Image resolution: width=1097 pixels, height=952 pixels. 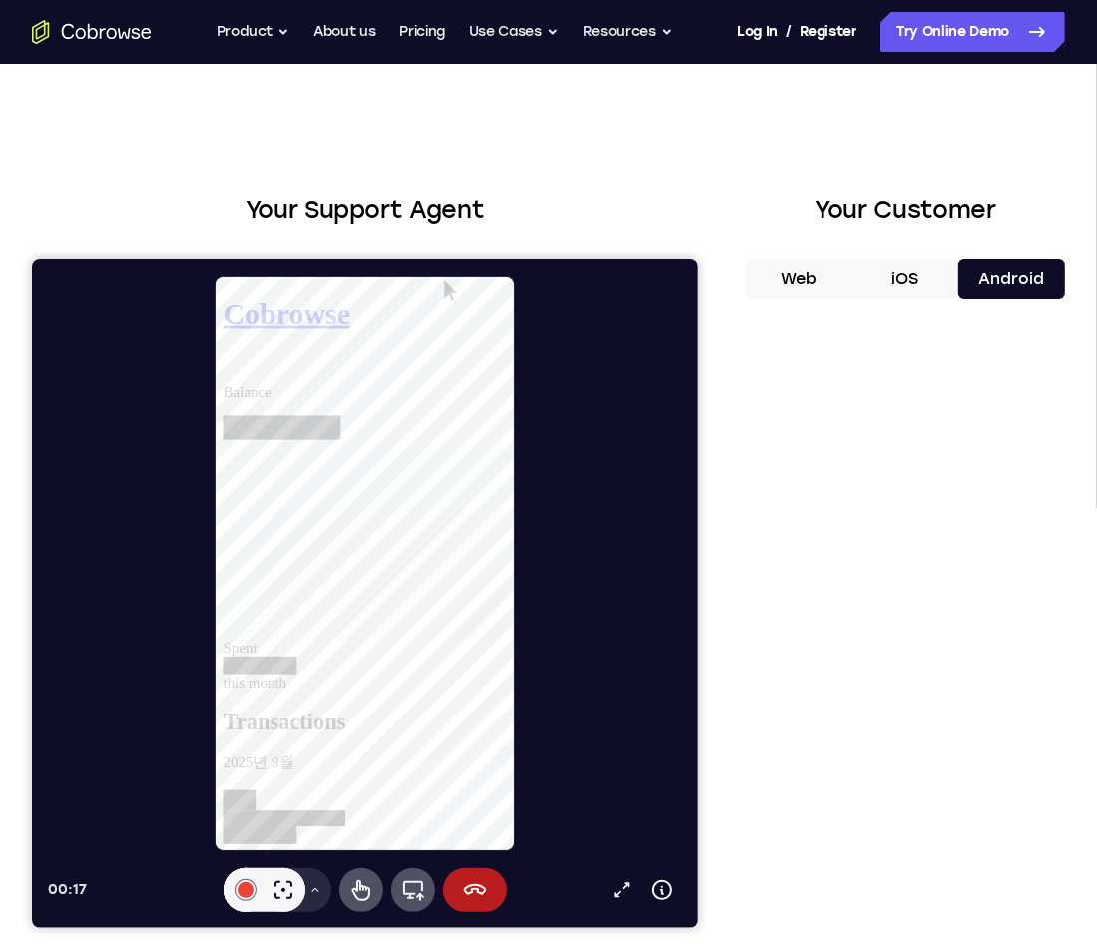 What do you see at coordinates (829, 32) in the screenshot?
I see `a: Register` at bounding box center [829, 32].